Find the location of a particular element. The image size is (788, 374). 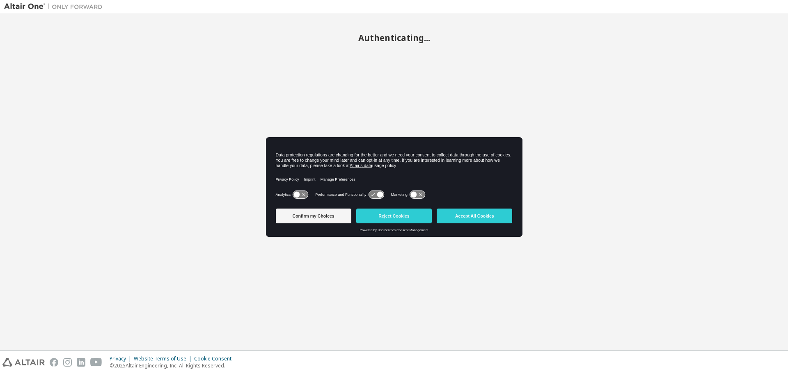

img: altair_logo.svg is located at coordinates (23, 362).